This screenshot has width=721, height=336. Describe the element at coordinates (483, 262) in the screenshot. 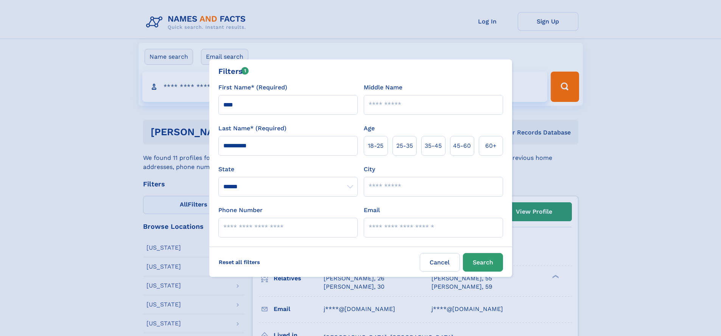

I see `button: Search` at that location.